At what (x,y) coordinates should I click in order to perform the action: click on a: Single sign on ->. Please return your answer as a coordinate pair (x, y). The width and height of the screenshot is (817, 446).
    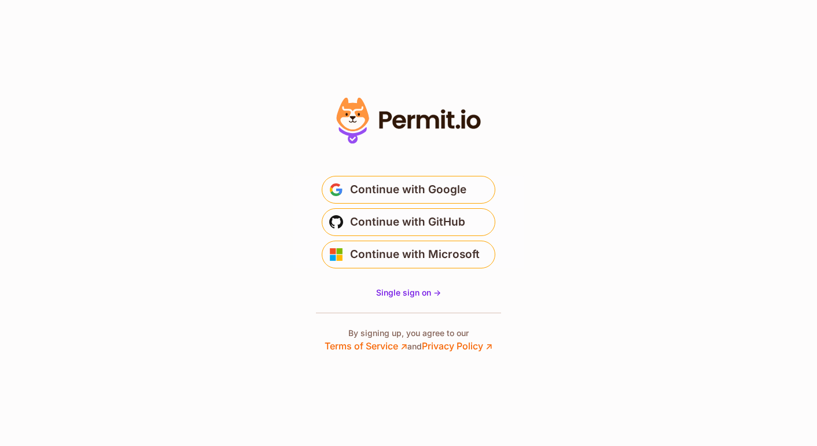
    Looking at the image, I should click on (409, 293).